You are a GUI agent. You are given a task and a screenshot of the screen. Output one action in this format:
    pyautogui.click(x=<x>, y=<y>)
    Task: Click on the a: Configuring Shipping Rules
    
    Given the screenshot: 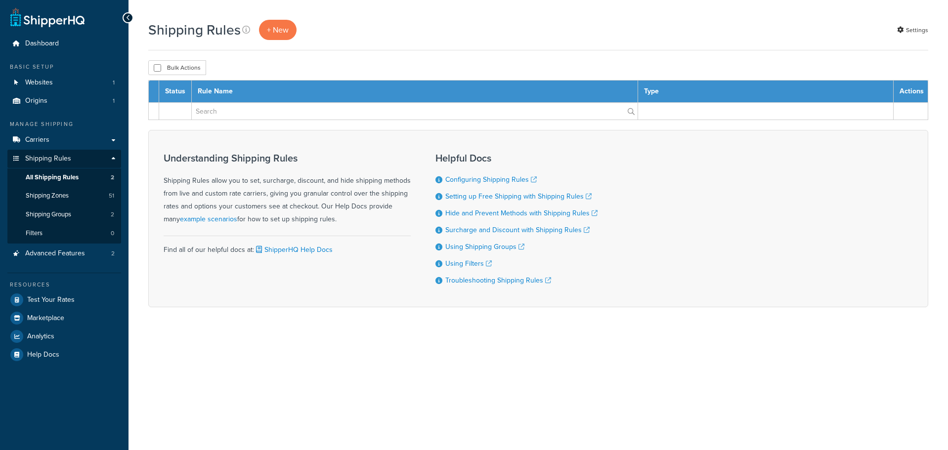 What is the action you would take?
    pyautogui.click(x=491, y=179)
    